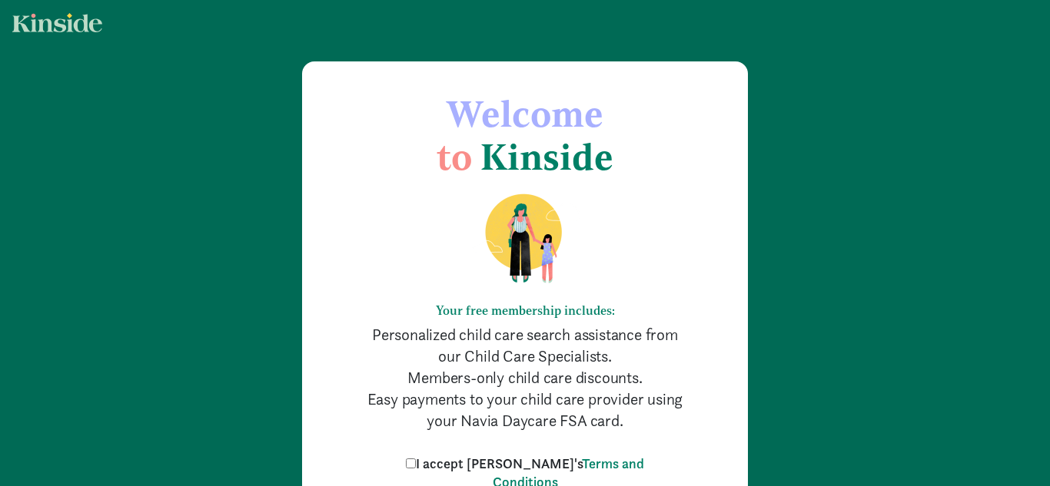 The width and height of the screenshot is (1050, 486). I want to click on img: illustration-mom-daughter.png, so click(525, 239).